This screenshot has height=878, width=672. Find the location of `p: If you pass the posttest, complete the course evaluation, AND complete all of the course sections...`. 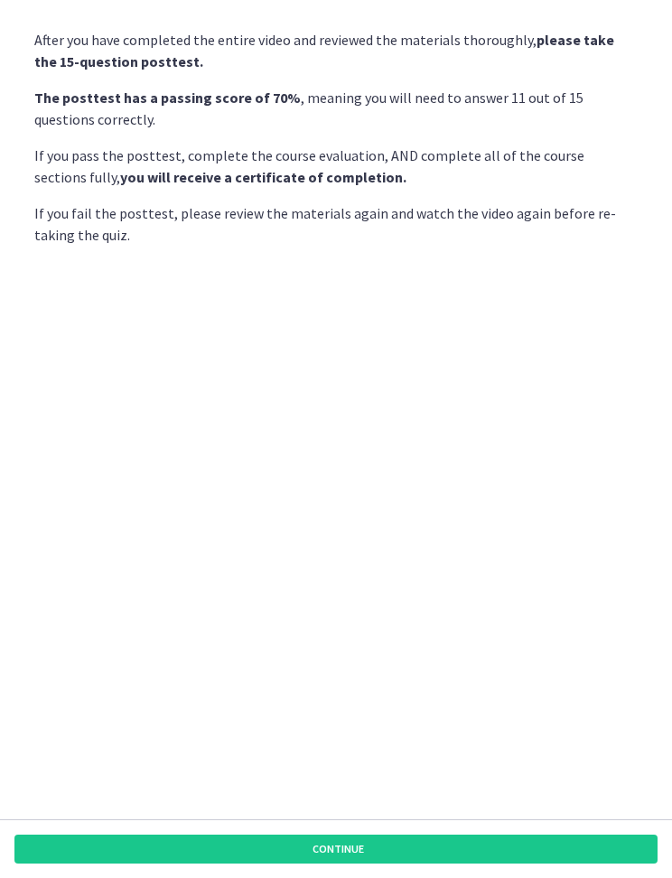

p: If you pass the posttest, complete the course evaluation, AND complete all of the course sections... is located at coordinates (336, 166).